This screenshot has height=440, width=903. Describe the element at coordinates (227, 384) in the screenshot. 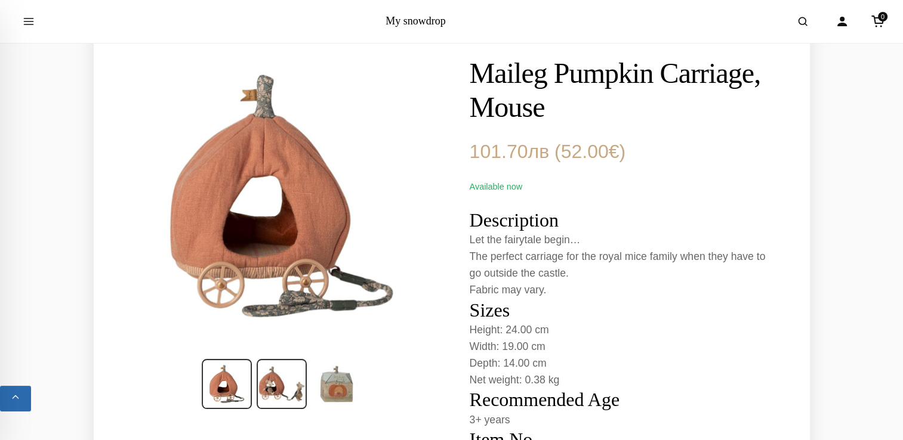

I see `img: Maileg Pumpkin Carriage, Mouse - Main Image` at that location.